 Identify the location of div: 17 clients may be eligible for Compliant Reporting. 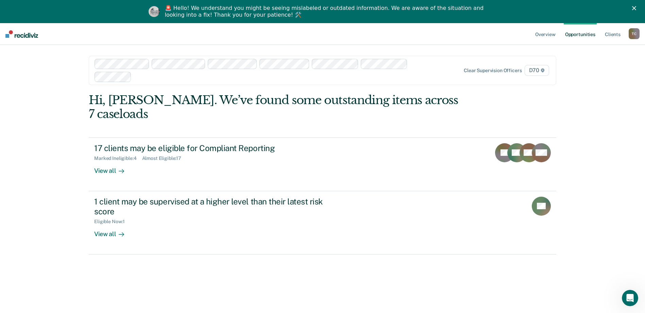
(213, 148).